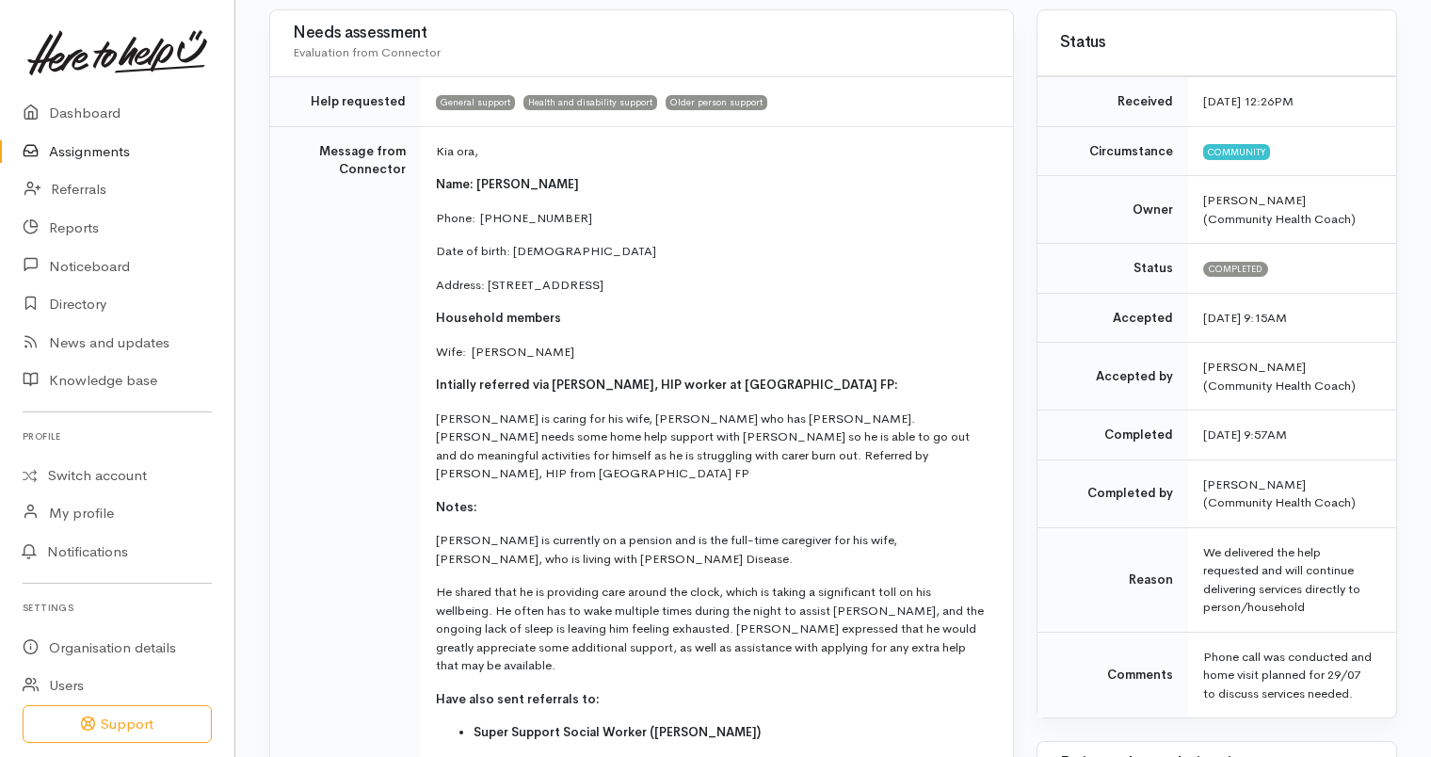 The width and height of the screenshot is (1431, 757). Describe the element at coordinates (1292, 579) in the screenshot. I see `td: We delivered the help requested and will continue delivering services directly to person/household` at that location.